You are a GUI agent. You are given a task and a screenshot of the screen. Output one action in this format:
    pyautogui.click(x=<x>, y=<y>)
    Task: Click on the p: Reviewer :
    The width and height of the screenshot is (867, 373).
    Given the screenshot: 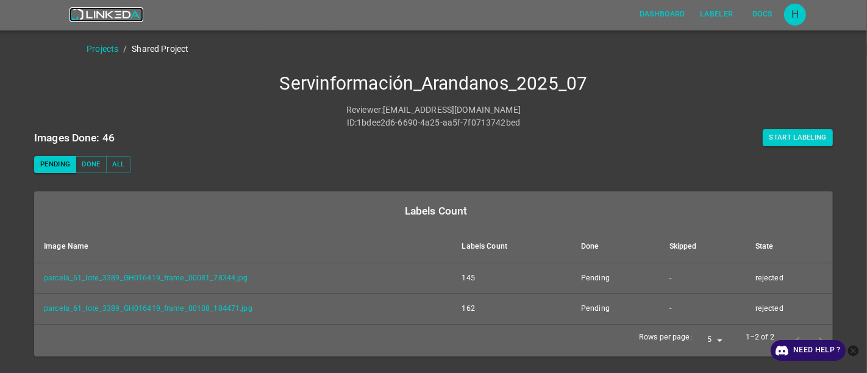 What is the action you would take?
    pyautogui.click(x=364, y=110)
    